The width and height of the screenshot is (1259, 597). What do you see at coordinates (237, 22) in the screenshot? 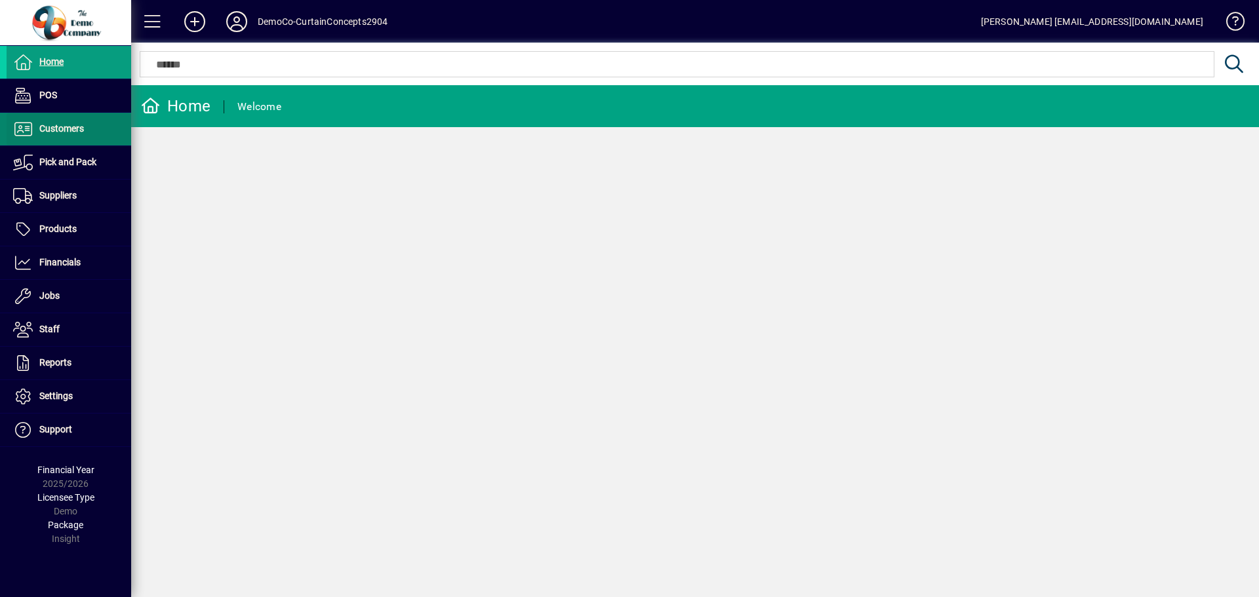
I see `button: Profile` at bounding box center [237, 22].